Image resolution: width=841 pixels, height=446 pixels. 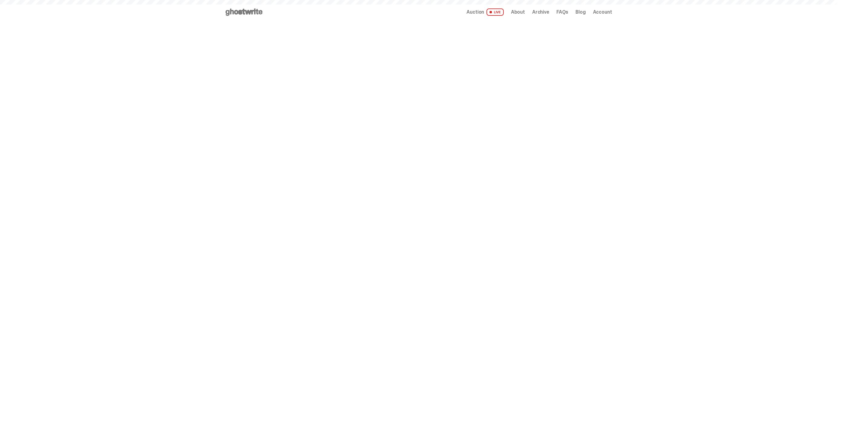 What do you see at coordinates (562, 12) in the screenshot?
I see `a: FAQs` at bounding box center [562, 12].